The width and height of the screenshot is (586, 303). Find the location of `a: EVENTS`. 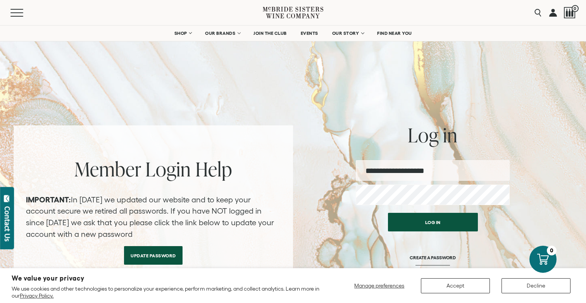

a: EVENTS is located at coordinates (309, 33).